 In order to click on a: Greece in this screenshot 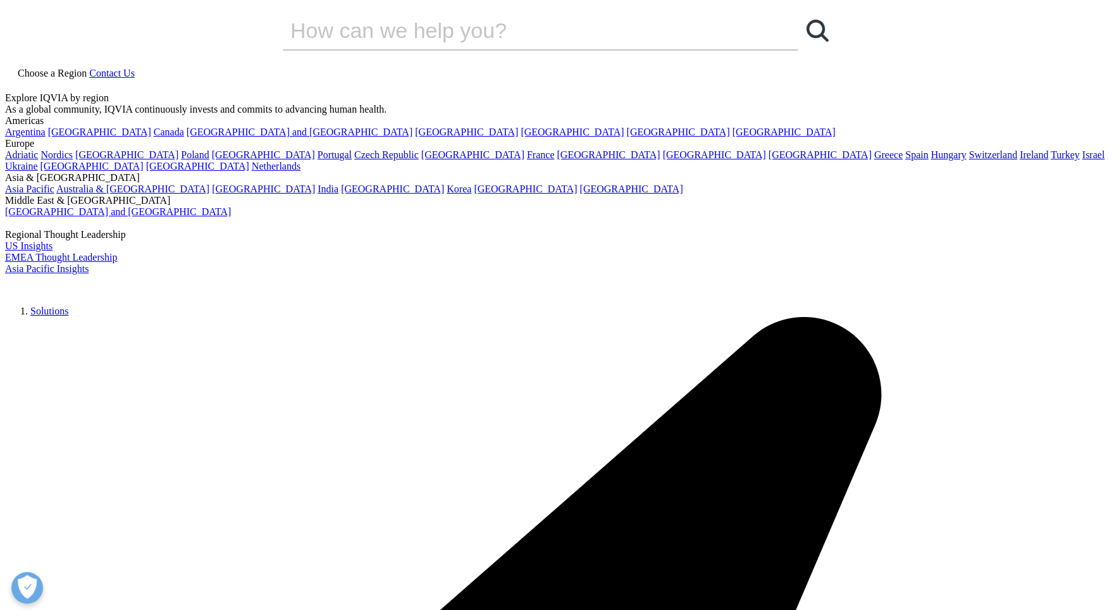, I will do `click(888, 154)`.